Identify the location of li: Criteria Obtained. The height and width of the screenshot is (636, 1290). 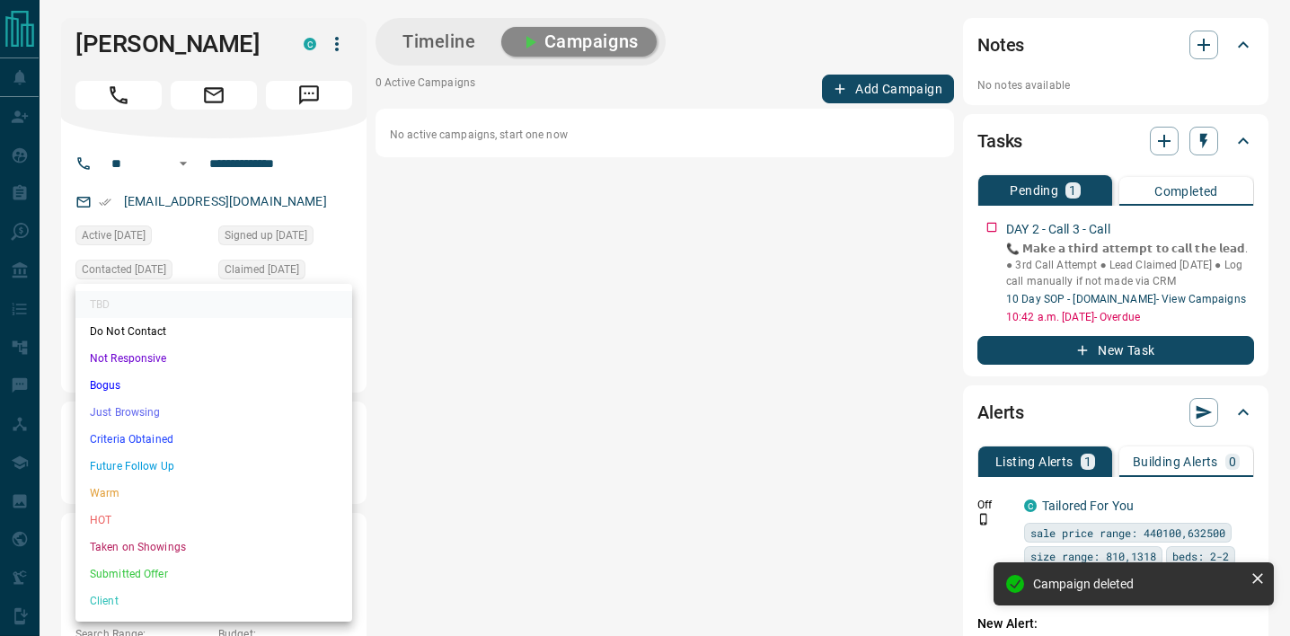
(214, 439).